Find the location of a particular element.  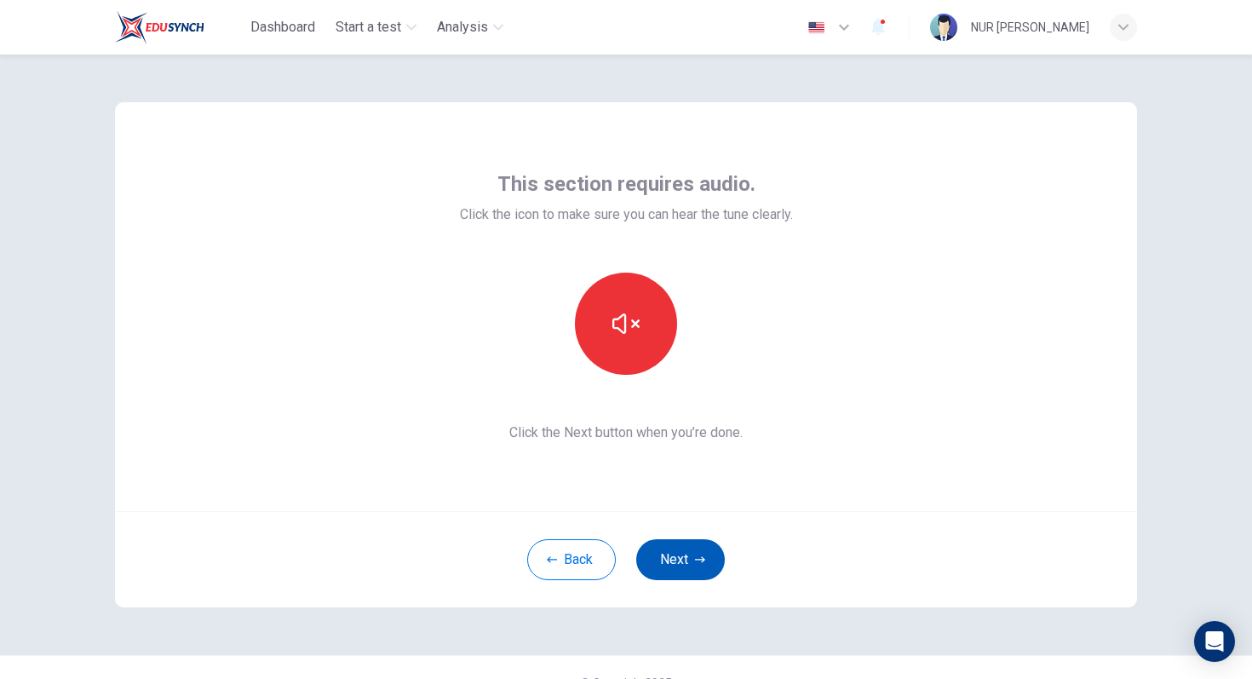

img: Profile picture is located at coordinates (944, 27).